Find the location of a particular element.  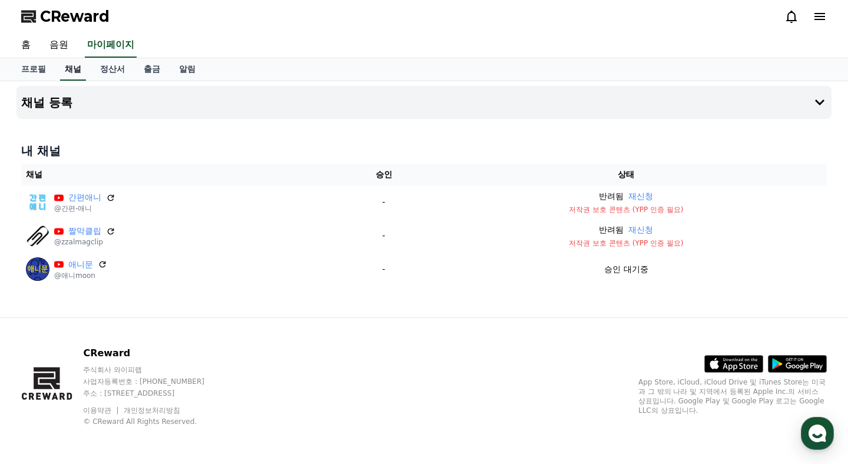

span: 설정 is located at coordinates (189, 389).